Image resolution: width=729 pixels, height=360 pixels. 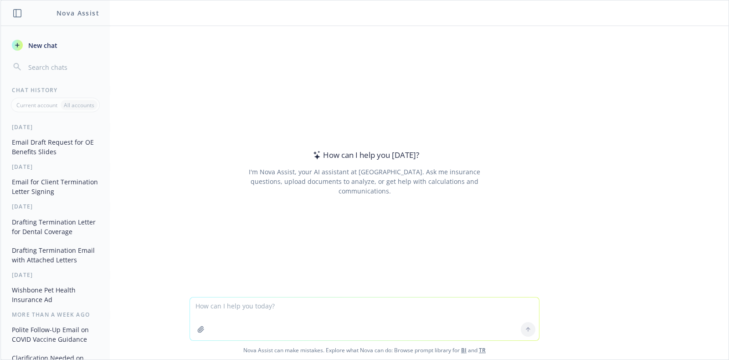 I want to click on input: Search chats, so click(x=62, y=67).